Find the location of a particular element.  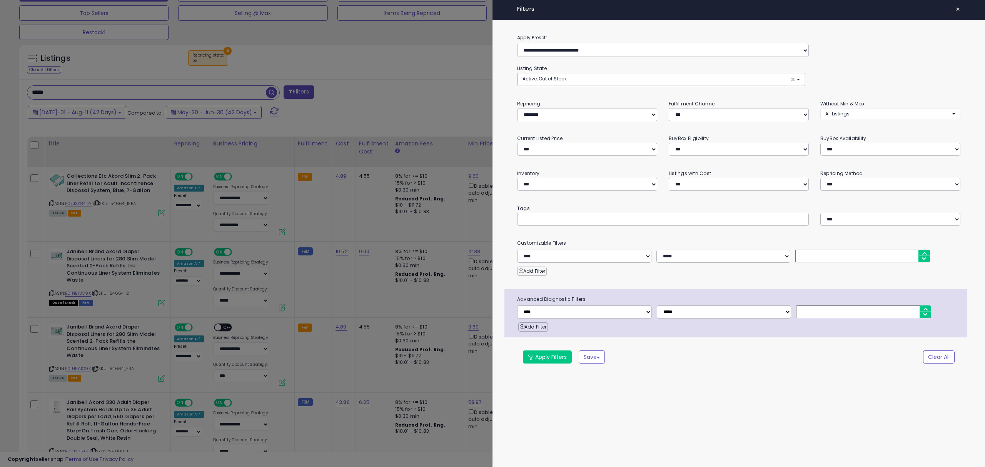

button: All Listings is located at coordinates (891, 114).